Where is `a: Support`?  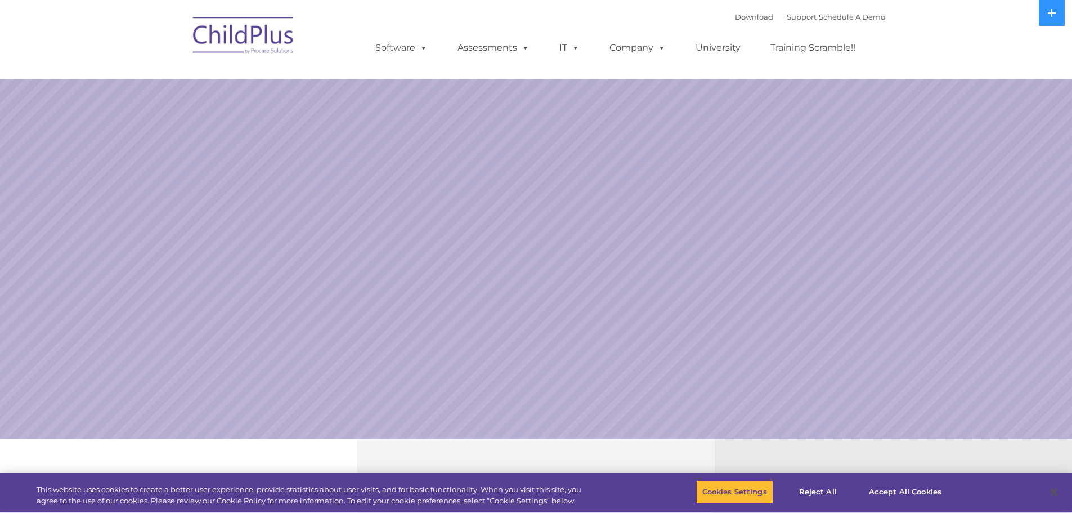
a: Support is located at coordinates (802, 17).